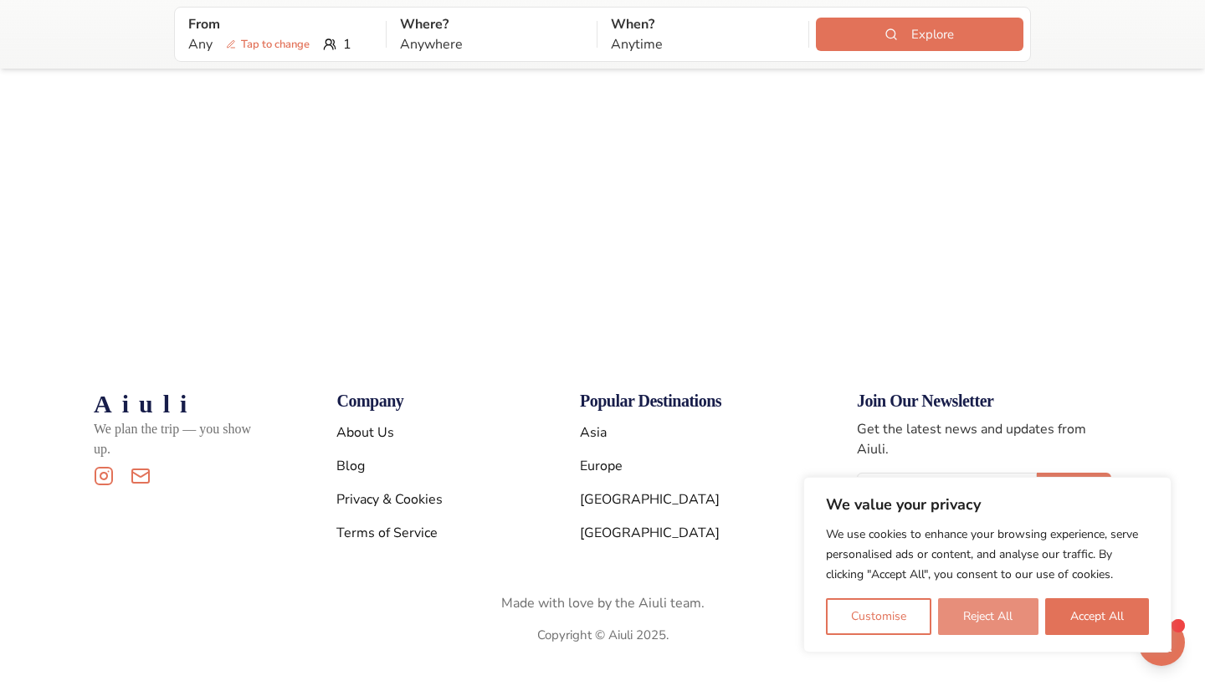 The height and width of the screenshot is (686, 1205). I want to click on p: We use cookies to enhance your browsing experience, serve personalised ads or content, and analys..., so click(987, 555).